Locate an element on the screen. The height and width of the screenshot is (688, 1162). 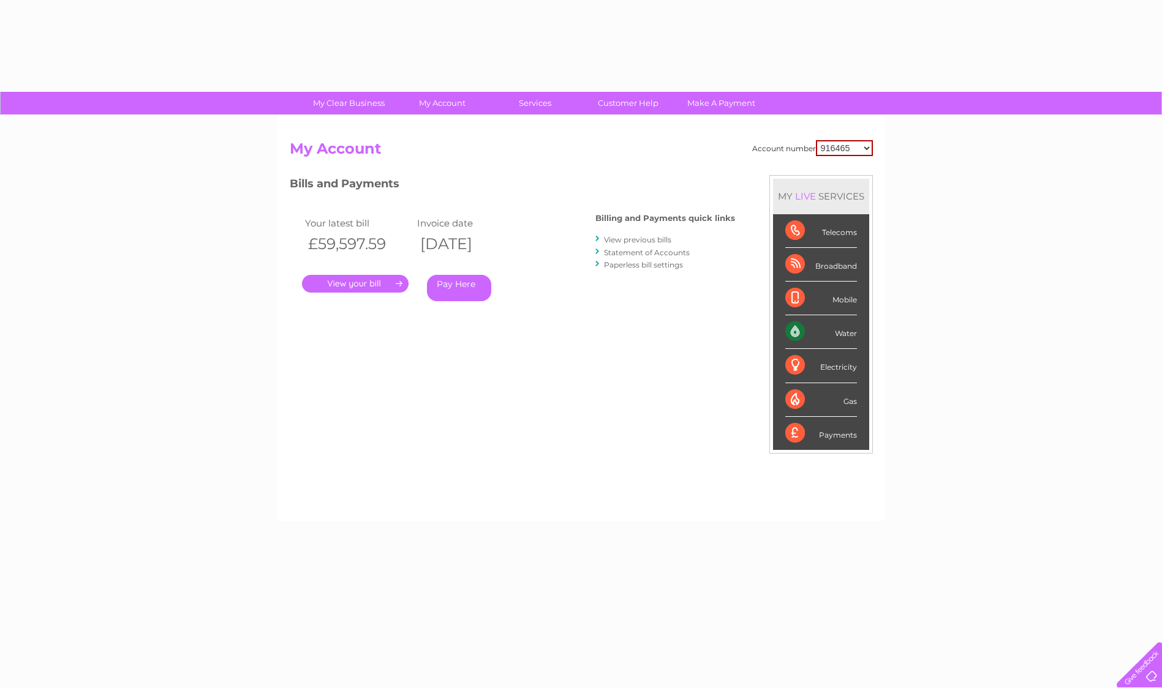
a: Pay Here is located at coordinates (459, 288).